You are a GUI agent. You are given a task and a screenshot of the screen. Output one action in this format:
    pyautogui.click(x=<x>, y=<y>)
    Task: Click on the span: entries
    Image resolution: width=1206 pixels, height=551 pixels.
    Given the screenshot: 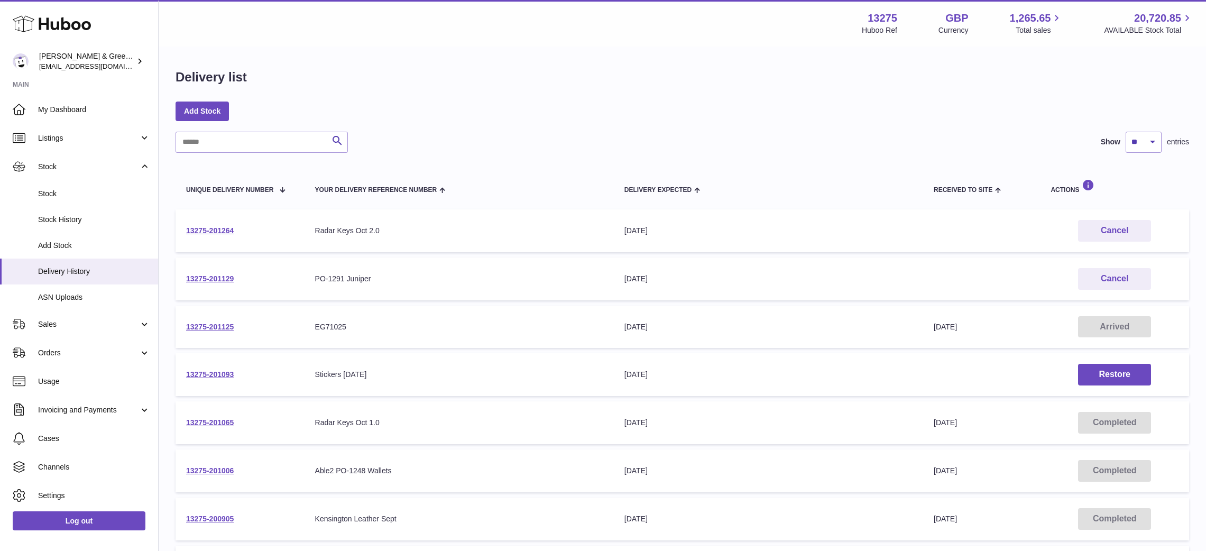 What is the action you would take?
    pyautogui.click(x=1178, y=142)
    